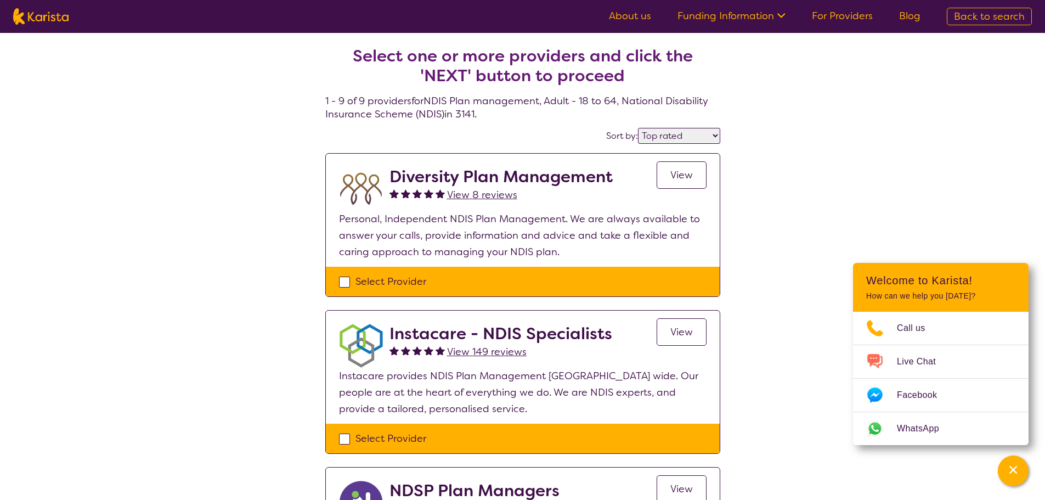 Image resolution: width=1045 pixels, height=500 pixels. Describe the element at coordinates (486, 352) in the screenshot. I see `span: View 149 reviews` at that location.